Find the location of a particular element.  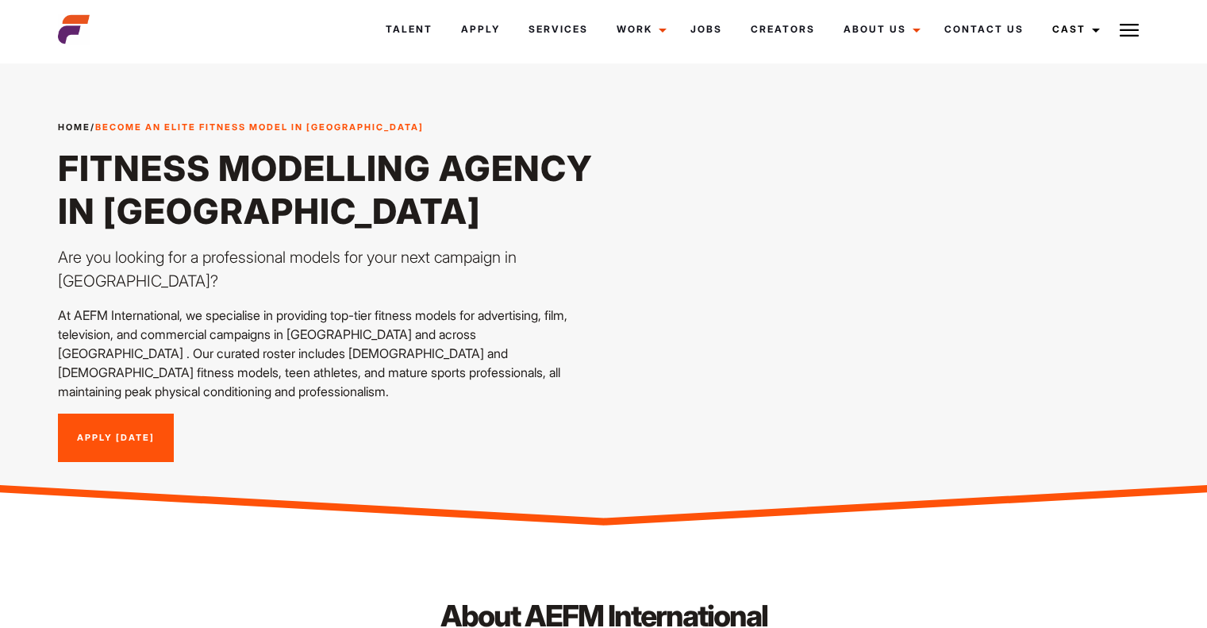

a: Creators is located at coordinates (783, 29).